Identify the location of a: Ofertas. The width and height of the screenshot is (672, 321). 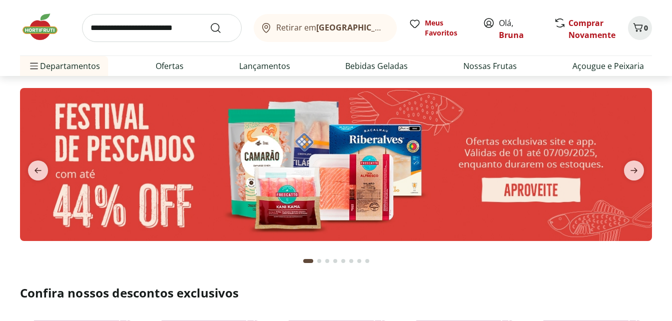
(170, 66).